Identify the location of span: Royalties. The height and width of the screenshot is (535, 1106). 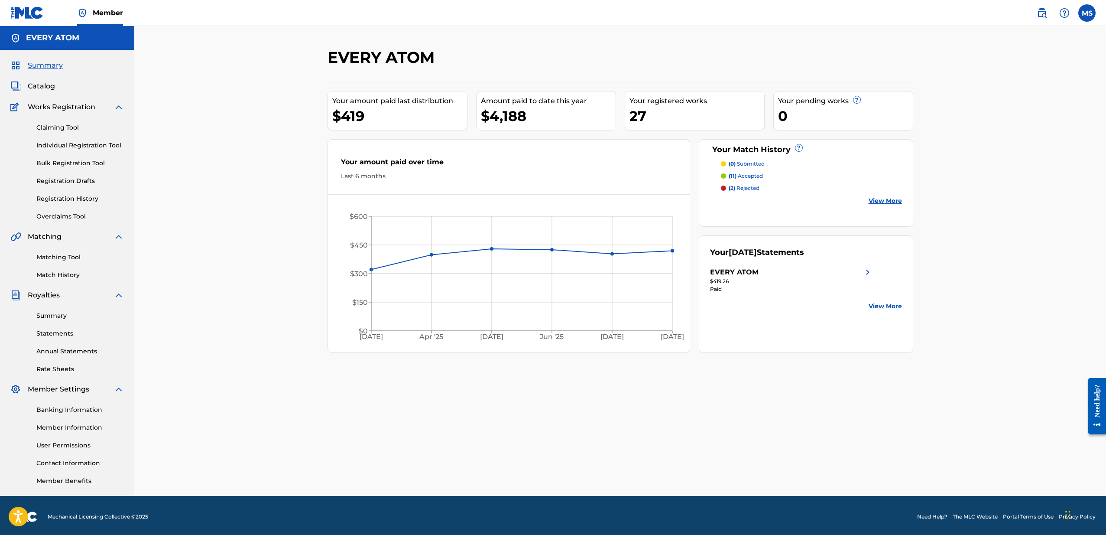
(44, 295).